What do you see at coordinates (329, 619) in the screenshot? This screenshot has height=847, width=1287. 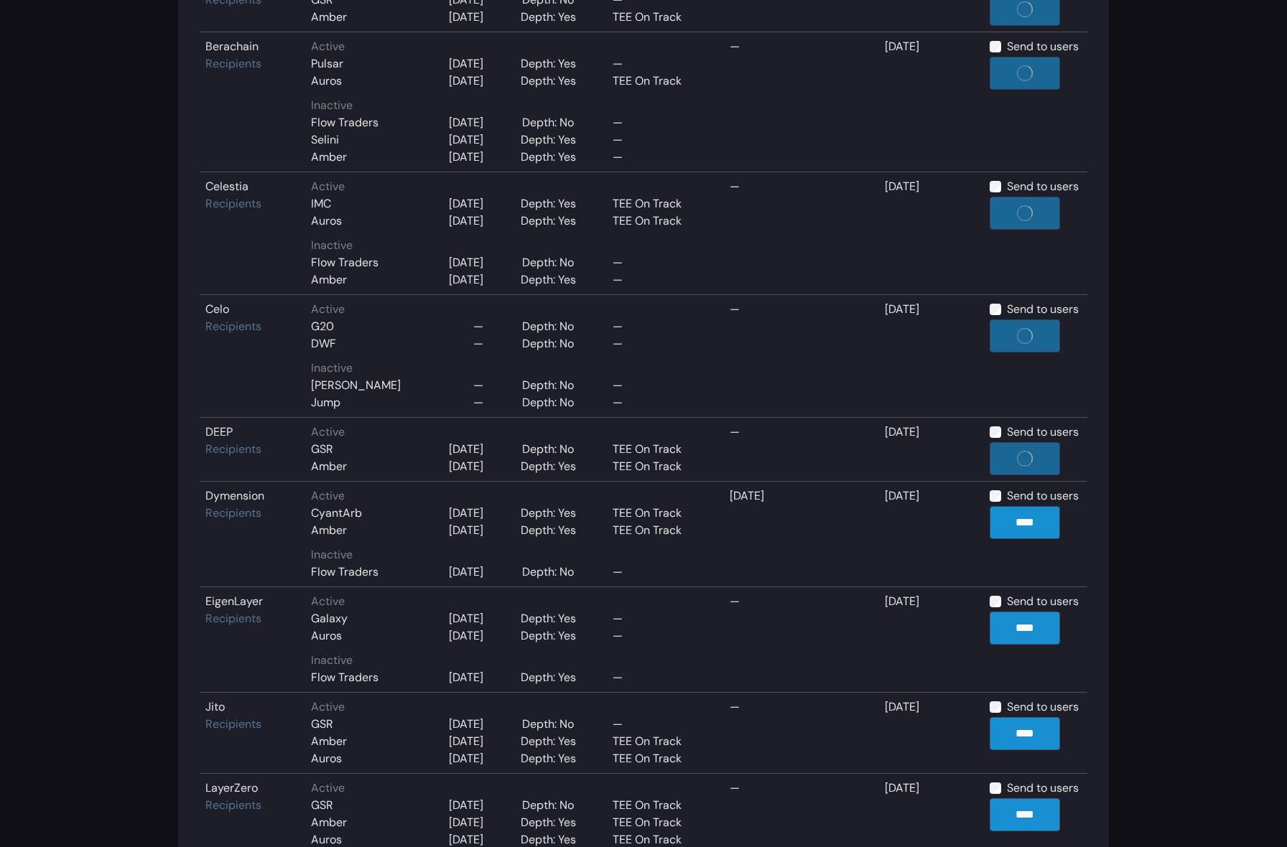 I see `div: Galaxy` at bounding box center [329, 619].